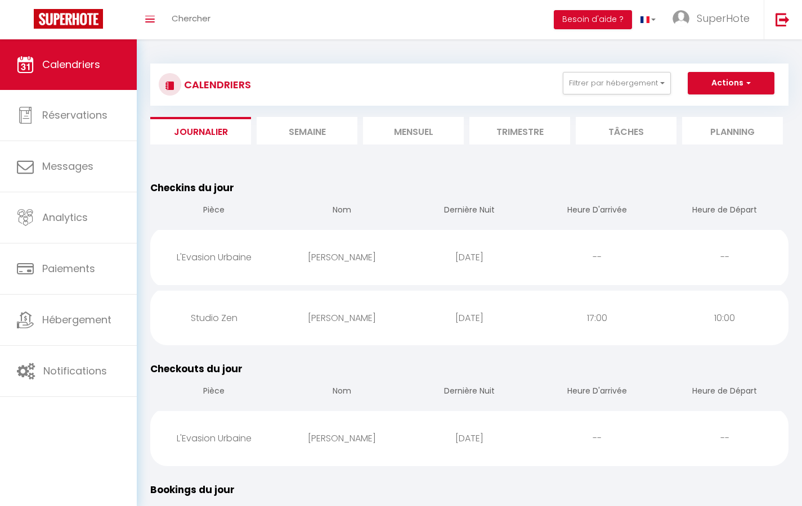  What do you see at coordinates (617, 83) in the screenshot?
I see `button: Filtrer par hébergement` at bounding box center [617, 83].